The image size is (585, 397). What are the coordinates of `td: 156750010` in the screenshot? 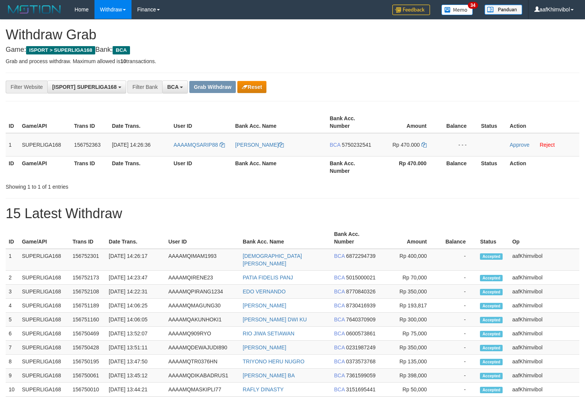 It's located at (88, 389).